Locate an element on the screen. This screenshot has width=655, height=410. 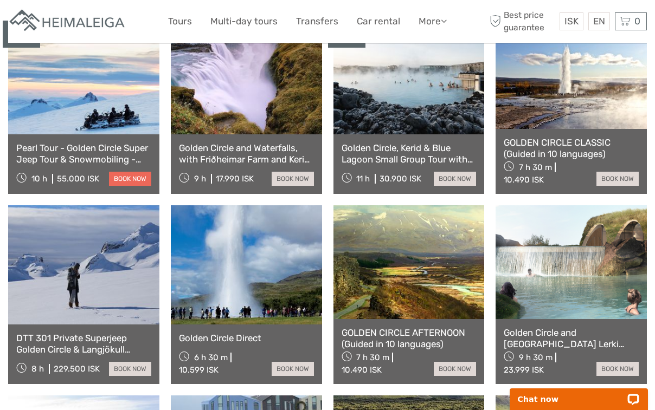
span: 6 h 30 m is located at coordinates (211, 358).